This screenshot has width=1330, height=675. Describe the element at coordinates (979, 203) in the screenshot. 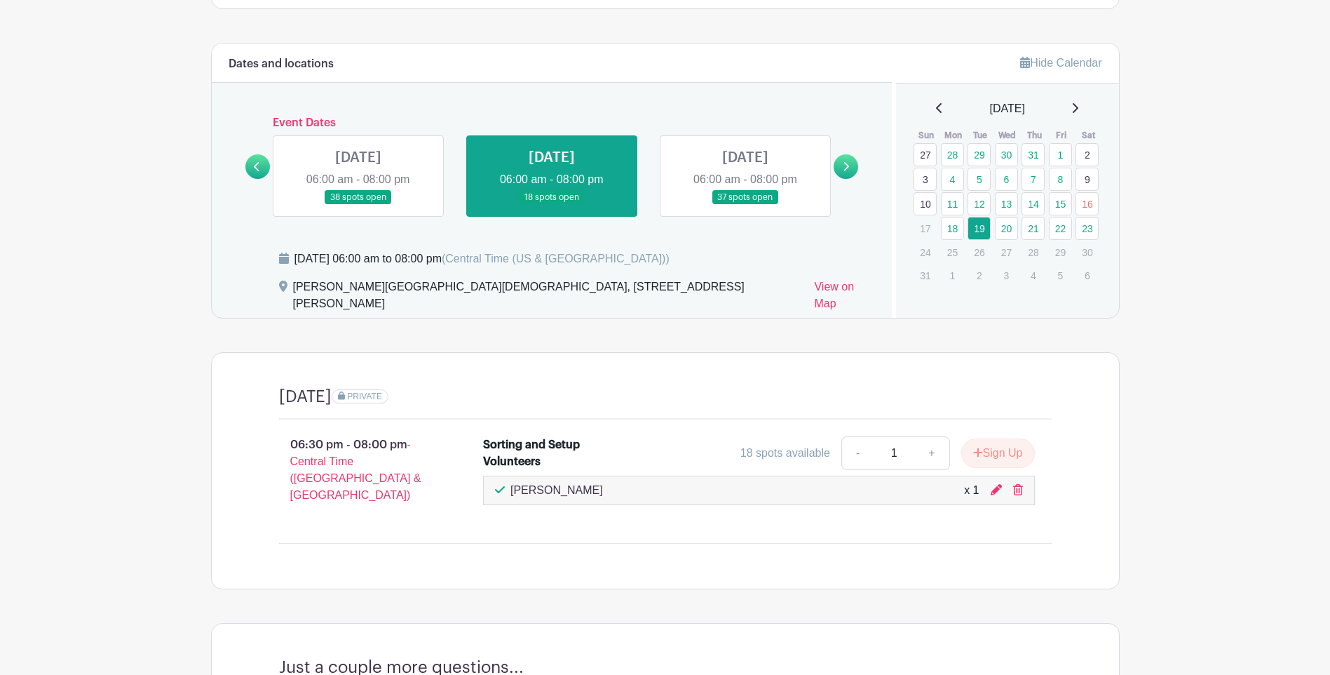

I see `a: 12` at that location.